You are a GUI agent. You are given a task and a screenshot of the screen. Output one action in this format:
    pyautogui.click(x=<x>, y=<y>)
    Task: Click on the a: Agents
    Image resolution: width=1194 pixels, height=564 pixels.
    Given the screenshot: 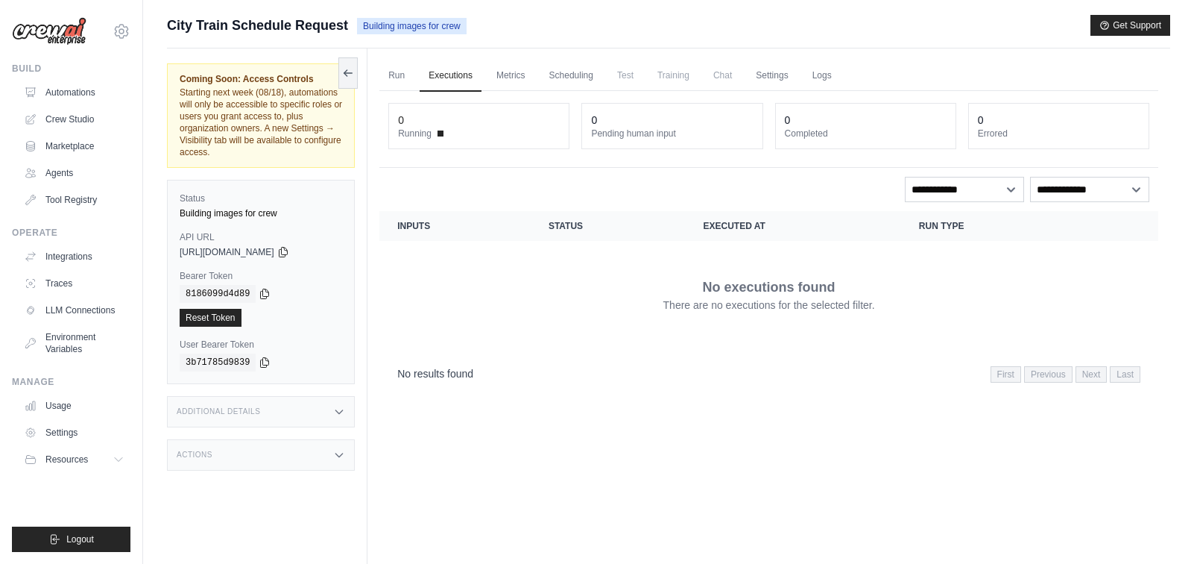 What is the action you would take?
    pyautogui.click(x=74, y=173)
    